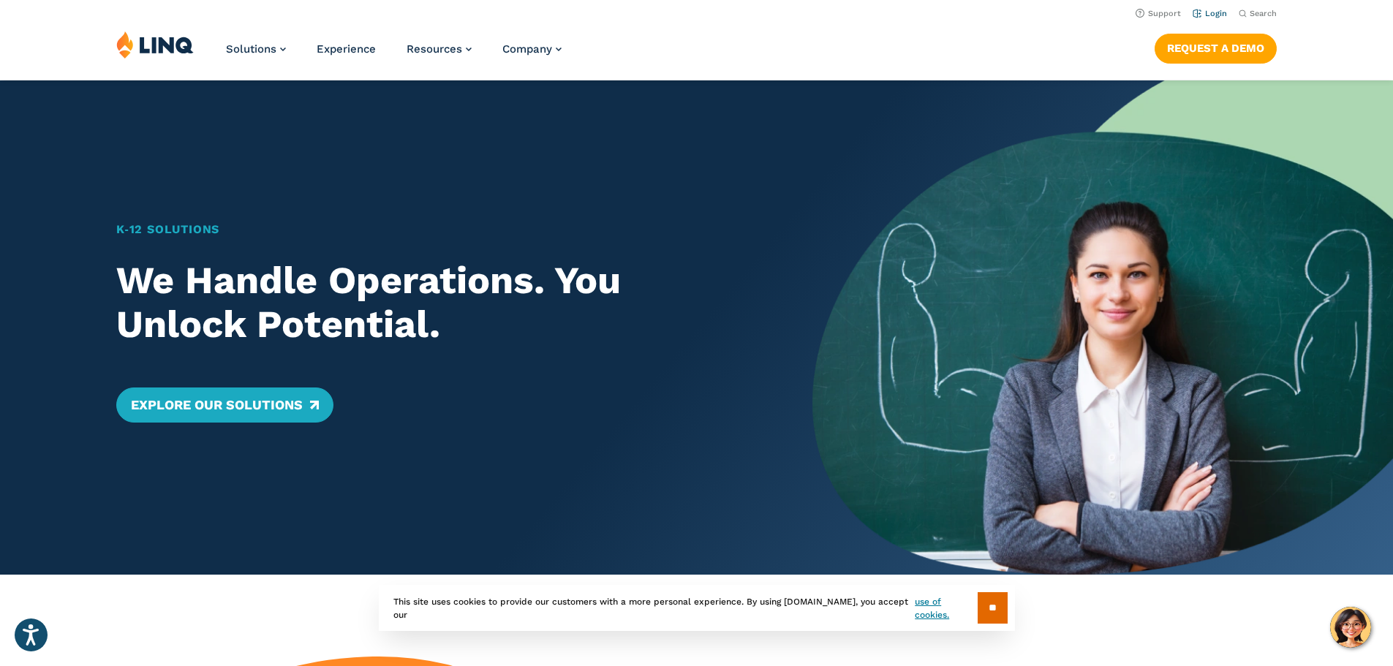 This screenshot has height=666, width=1393. Describe the element at coordinates (251, 49) in the screenshot. I see `span: Solutions` at that location.